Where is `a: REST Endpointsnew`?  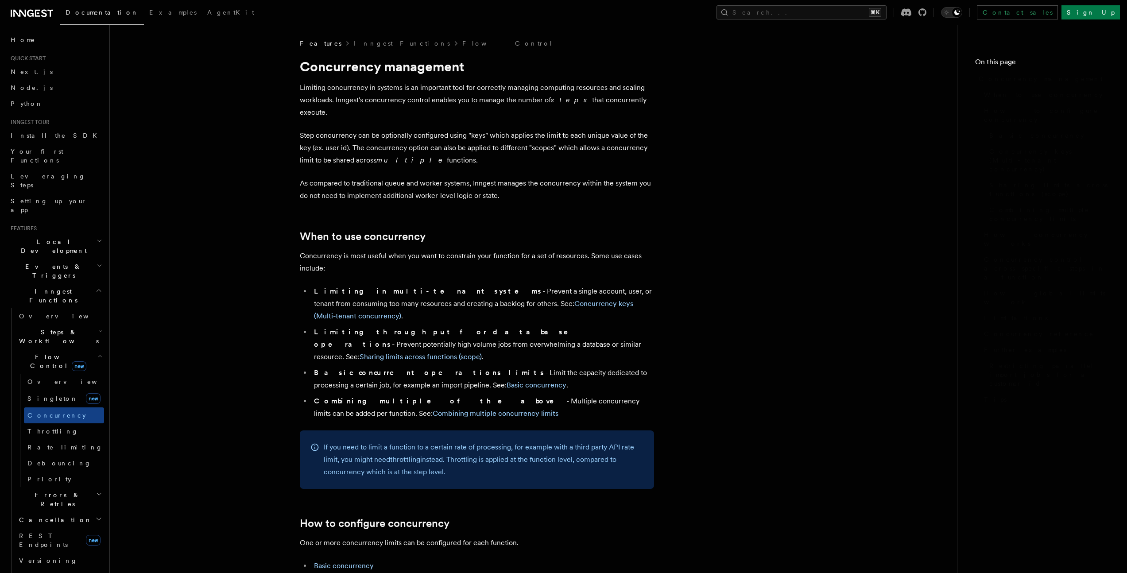
a: REST Endpointsnew is located at coordinates (60, 540).